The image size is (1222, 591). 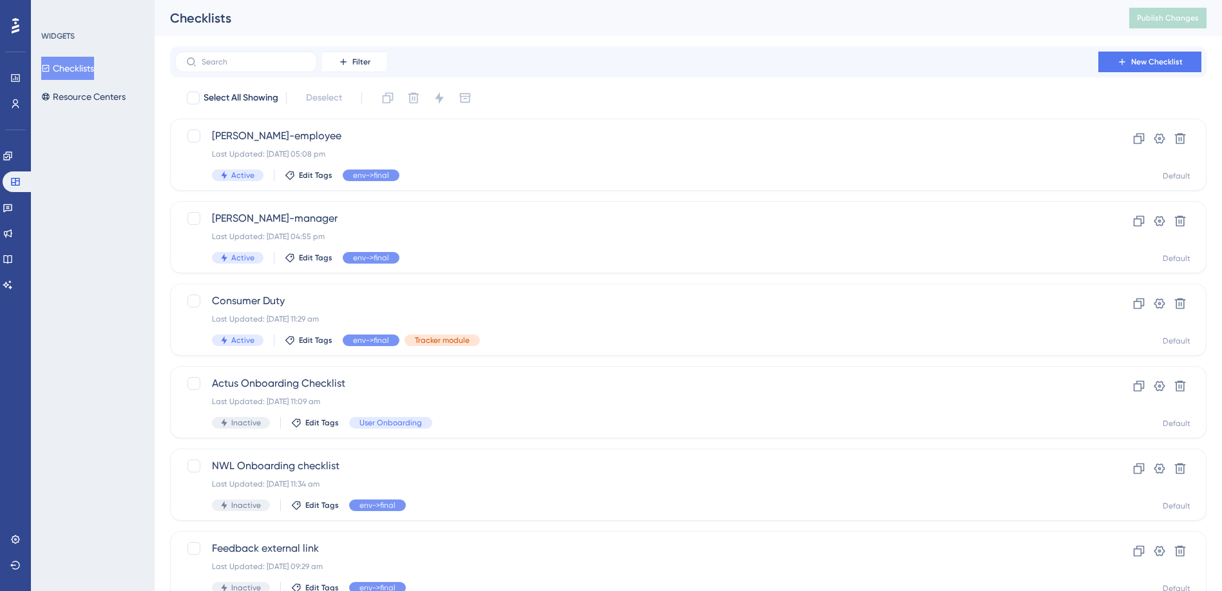 What do you see at coordinates (637, 301) in the screenshot?
I see `span: Consumer Duty` at bounding box center [637, 301].